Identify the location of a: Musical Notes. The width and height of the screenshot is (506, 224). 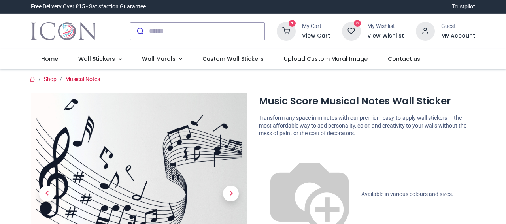
(83, 79).